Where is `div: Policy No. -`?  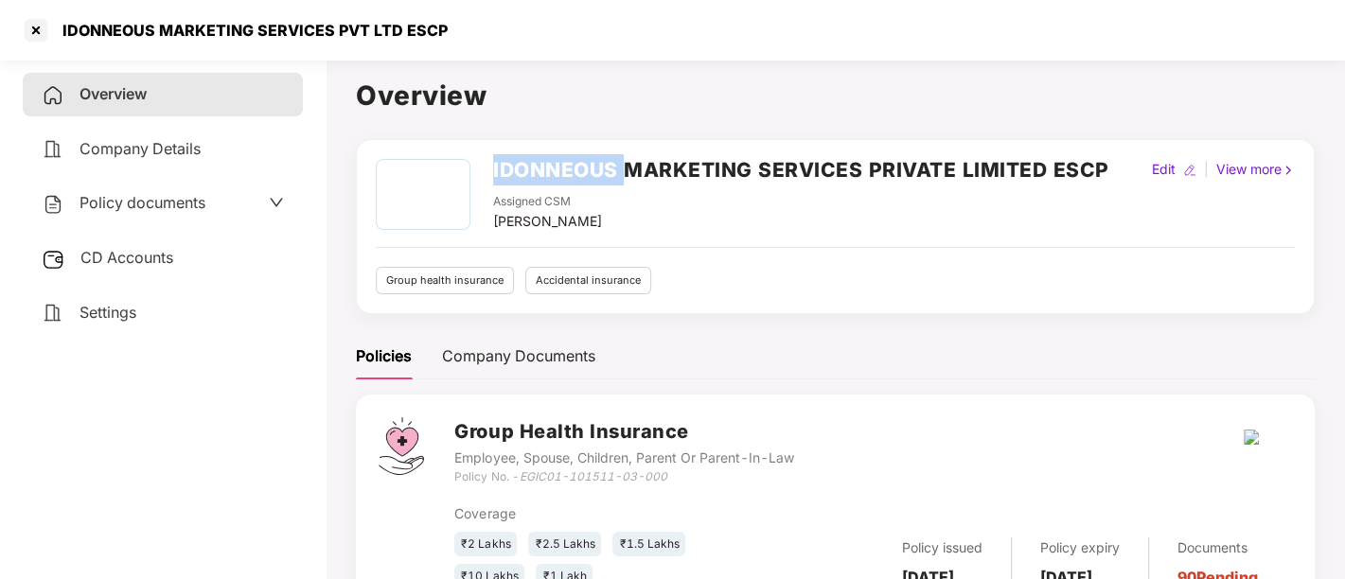
div: Policy No. - is located at coordinates (624, 477).